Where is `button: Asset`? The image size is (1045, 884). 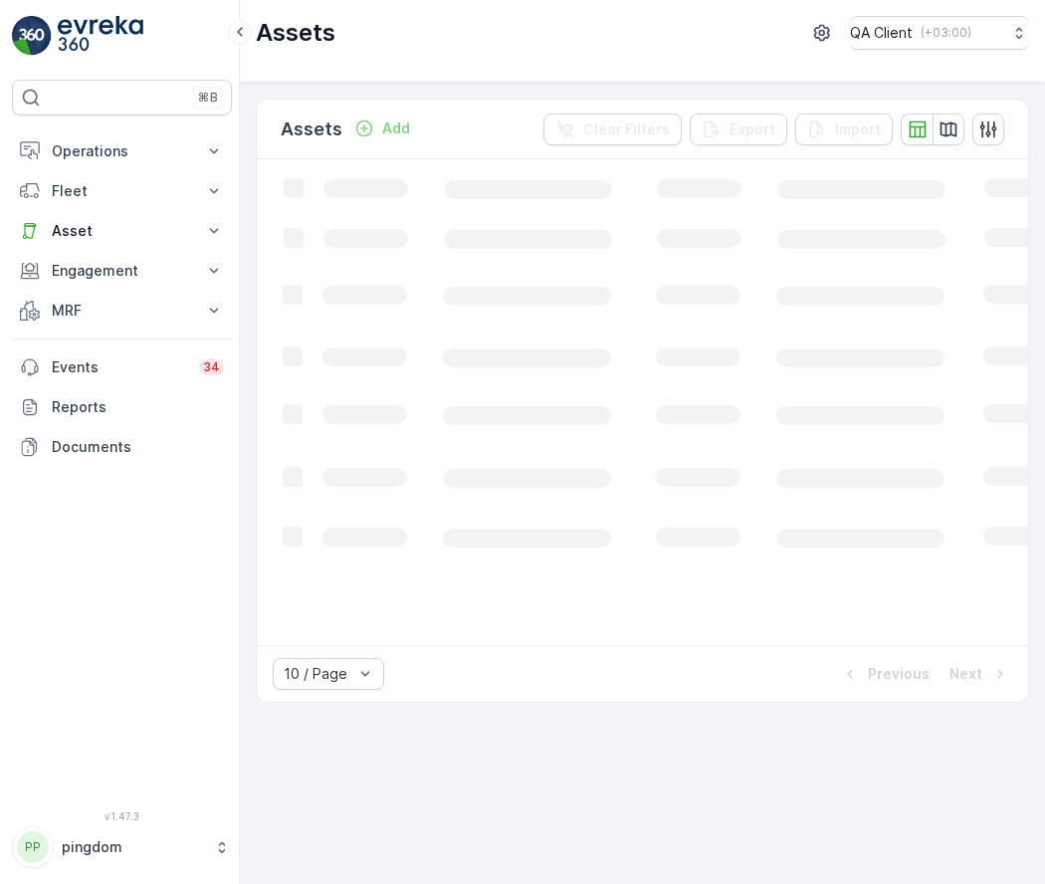 button: Asset is located at coordinates (121, 231).